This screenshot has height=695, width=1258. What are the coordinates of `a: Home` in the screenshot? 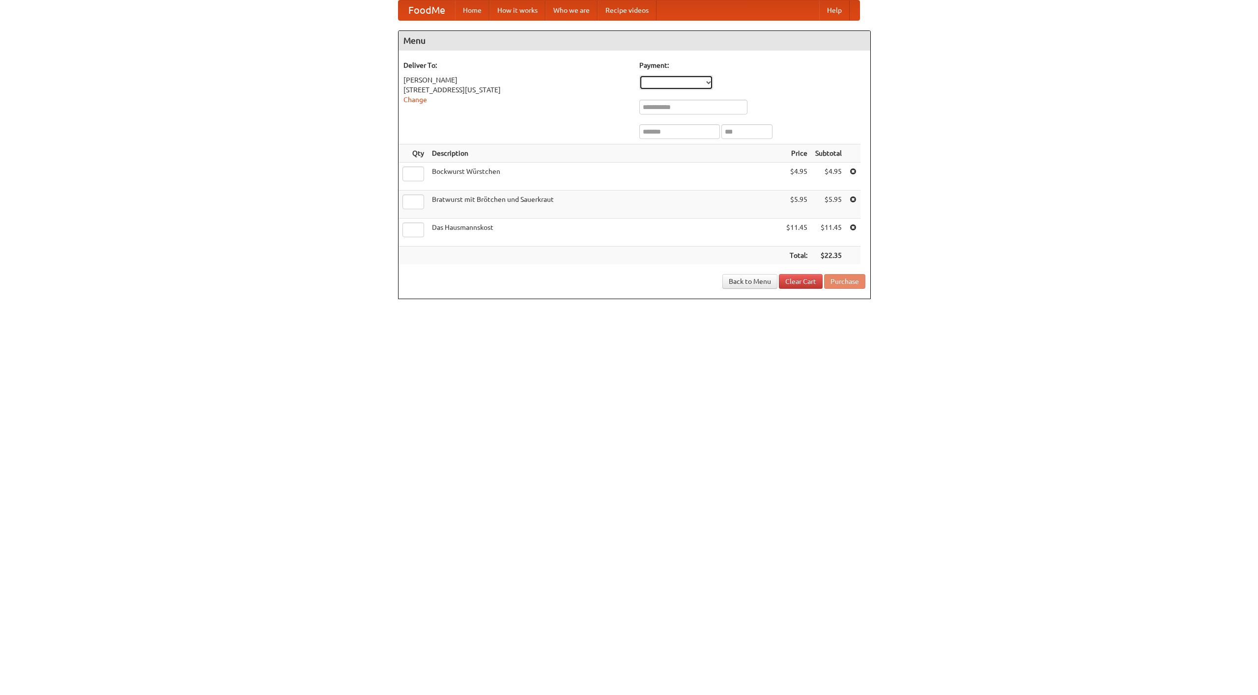 It's located at (472, 10).